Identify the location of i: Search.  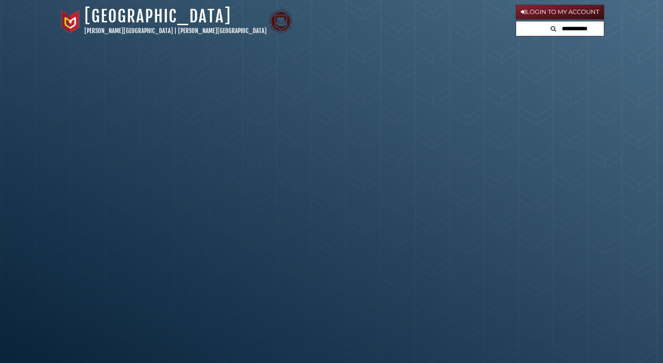
(554, 28).